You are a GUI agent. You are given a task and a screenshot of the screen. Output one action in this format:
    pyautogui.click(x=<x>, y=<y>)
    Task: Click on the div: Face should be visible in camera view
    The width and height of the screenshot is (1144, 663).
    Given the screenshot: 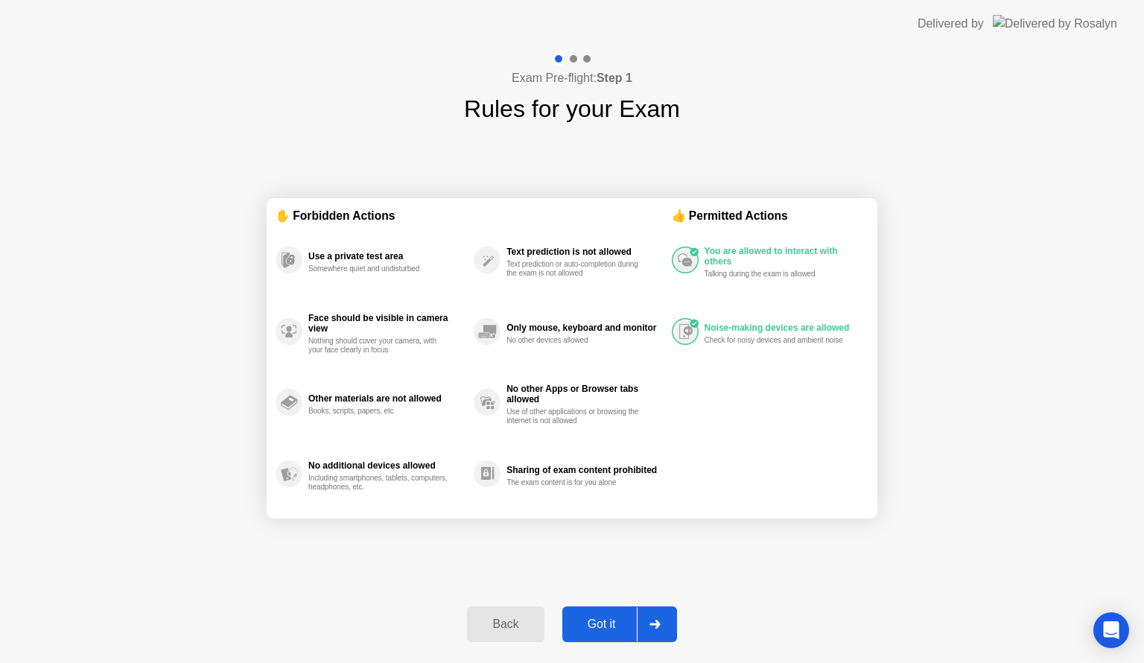 What is the action you would take?
    pyautogui.click(x=387, y=323)
    